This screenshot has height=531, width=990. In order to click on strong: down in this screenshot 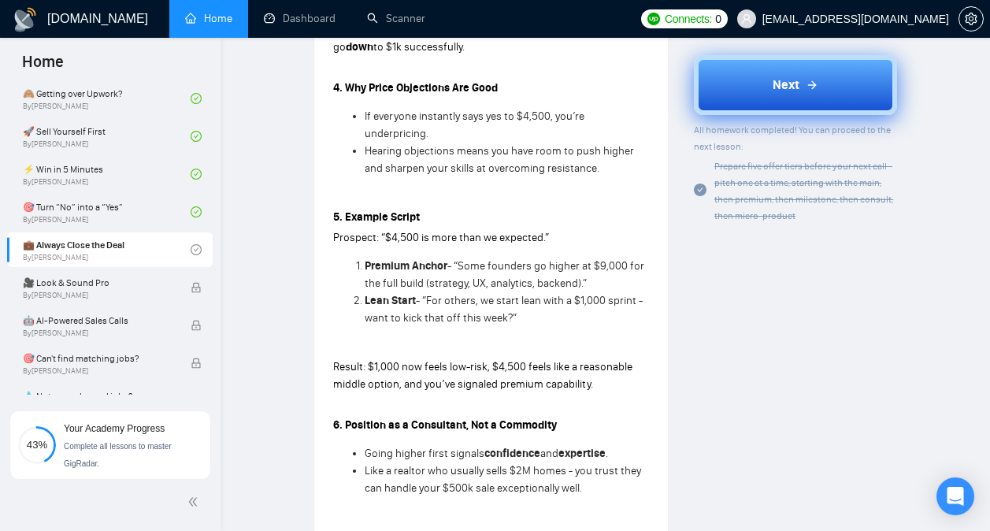, I will do `click(359, 46)`.